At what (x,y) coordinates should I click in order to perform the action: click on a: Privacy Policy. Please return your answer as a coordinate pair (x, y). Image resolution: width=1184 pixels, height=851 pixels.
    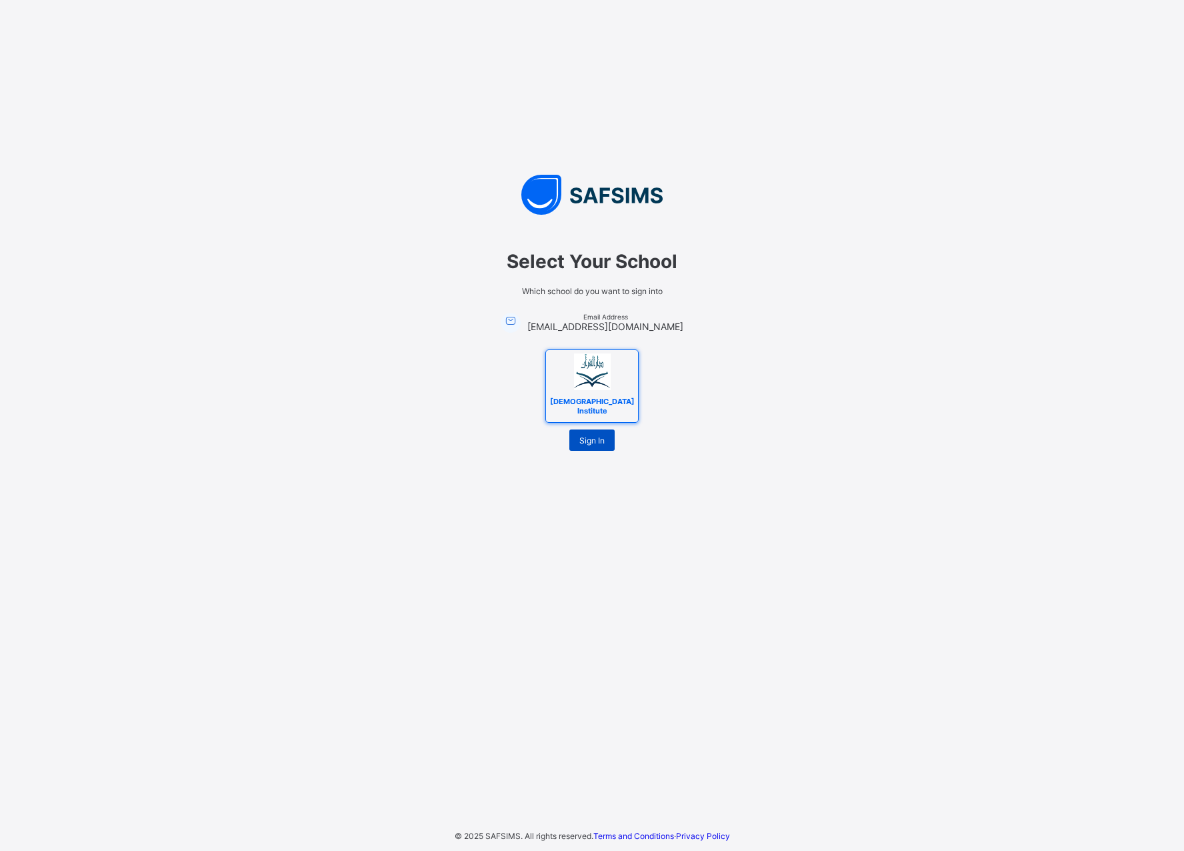
    Looking at the image, I should click on (703, 836).